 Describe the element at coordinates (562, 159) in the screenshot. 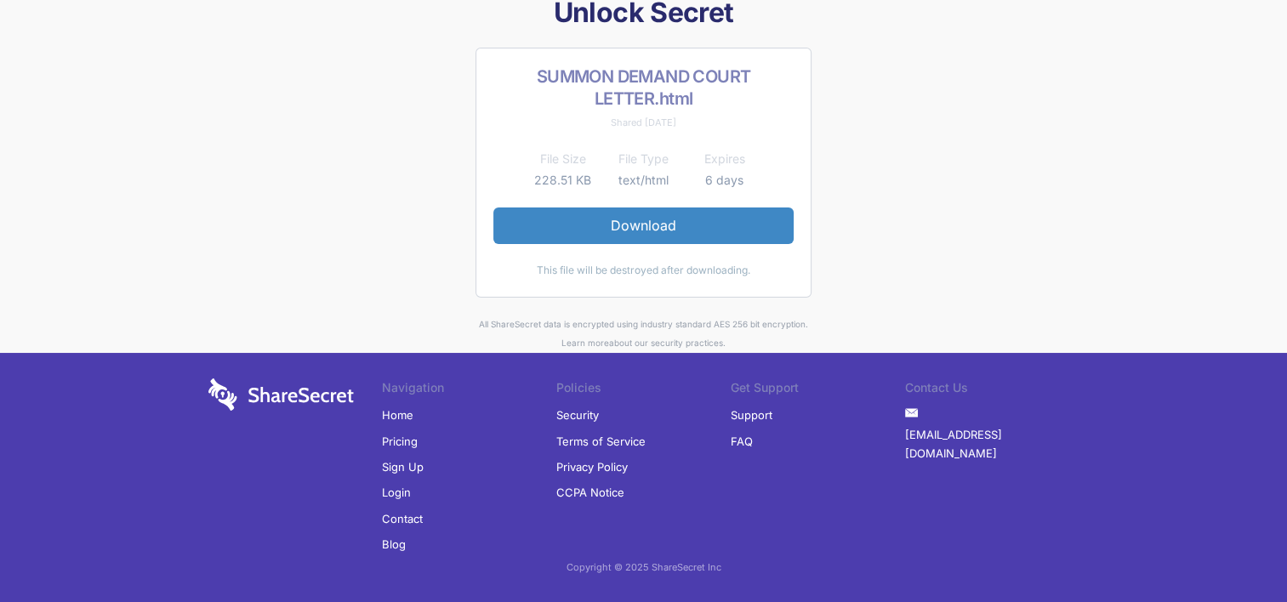

I see `th: File Size` at that location.